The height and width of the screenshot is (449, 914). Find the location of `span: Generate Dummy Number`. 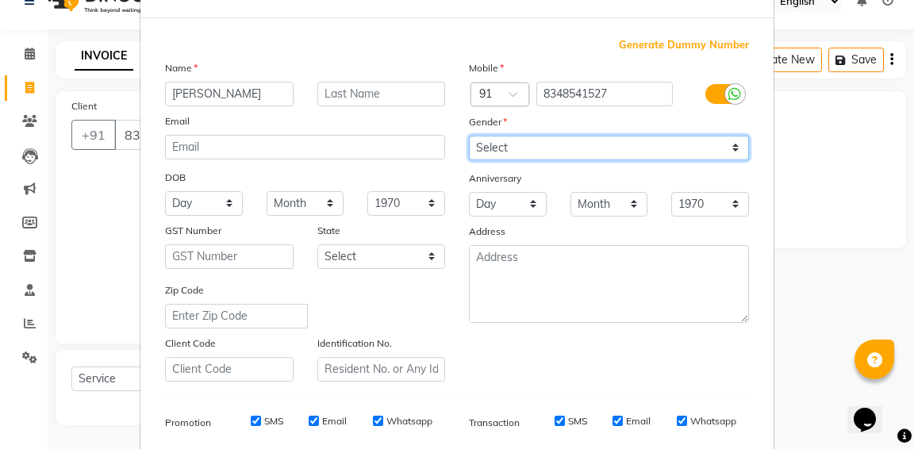

span: Generate Dummy Number is located at coordinates (684, 45).